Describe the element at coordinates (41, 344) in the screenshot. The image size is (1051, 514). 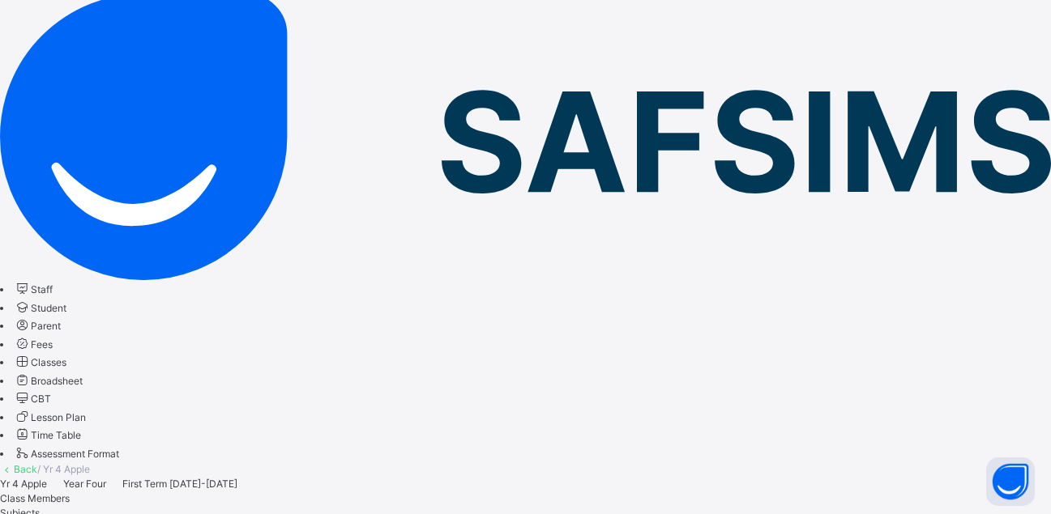
I see `span: Fees` at that location.